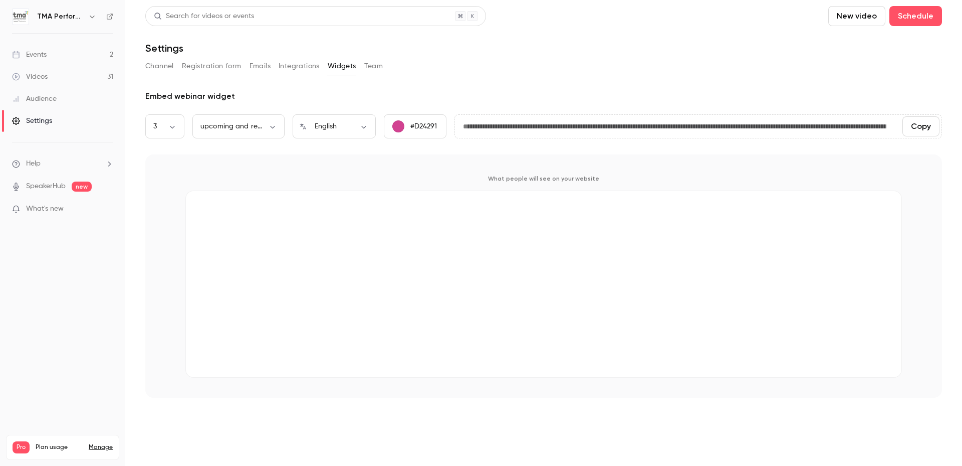  I want to click on div: Settings, so click(32, 121).